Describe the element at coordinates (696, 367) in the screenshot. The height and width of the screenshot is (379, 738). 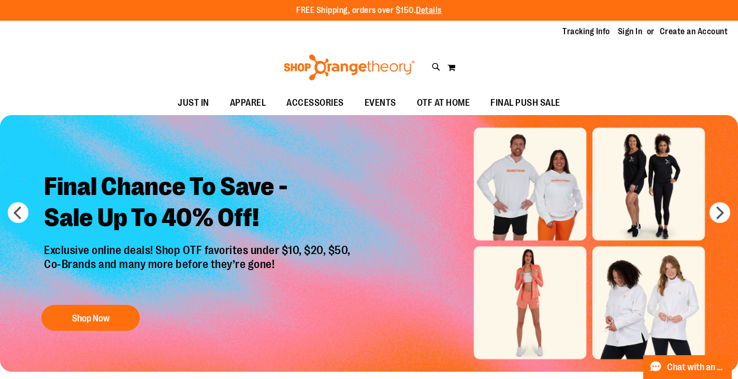
I see `span: Chat with an Expert` at that location.